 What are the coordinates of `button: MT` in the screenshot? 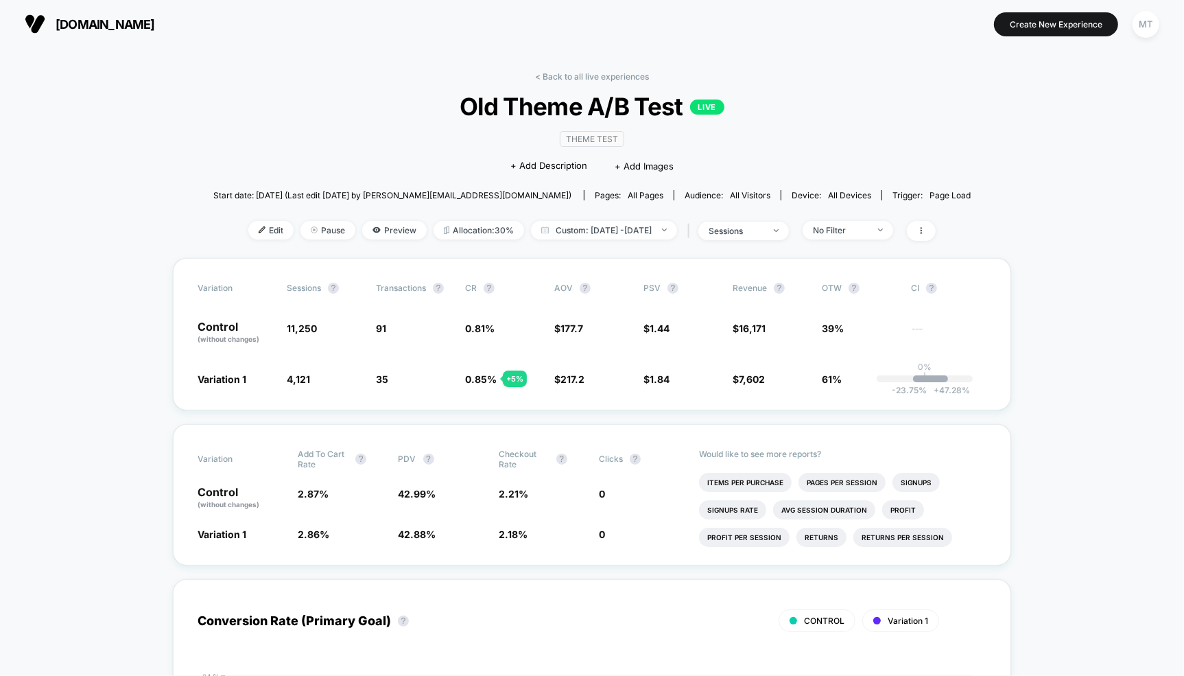 It's located at (1146, 24).